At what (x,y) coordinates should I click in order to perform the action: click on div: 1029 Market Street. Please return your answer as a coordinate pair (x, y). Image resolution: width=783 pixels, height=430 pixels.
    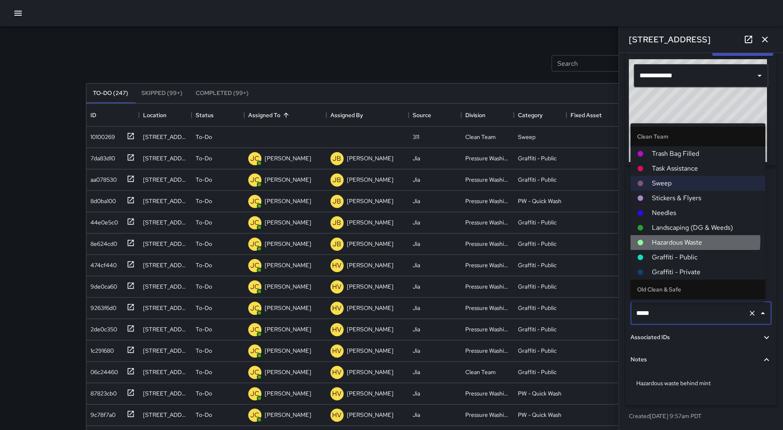
    Looking at the image, I should click on (165, 201).